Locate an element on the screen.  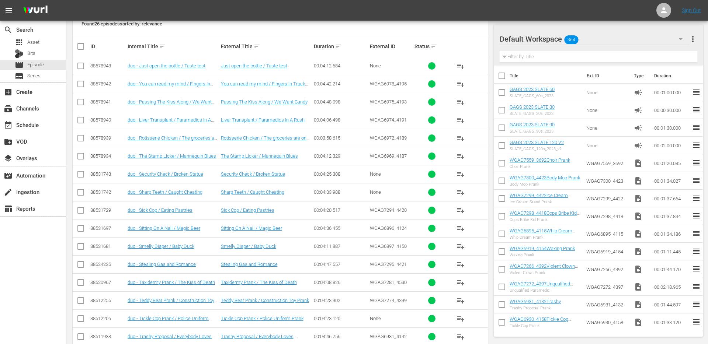
div: ID is located at coordinates (108, 46).